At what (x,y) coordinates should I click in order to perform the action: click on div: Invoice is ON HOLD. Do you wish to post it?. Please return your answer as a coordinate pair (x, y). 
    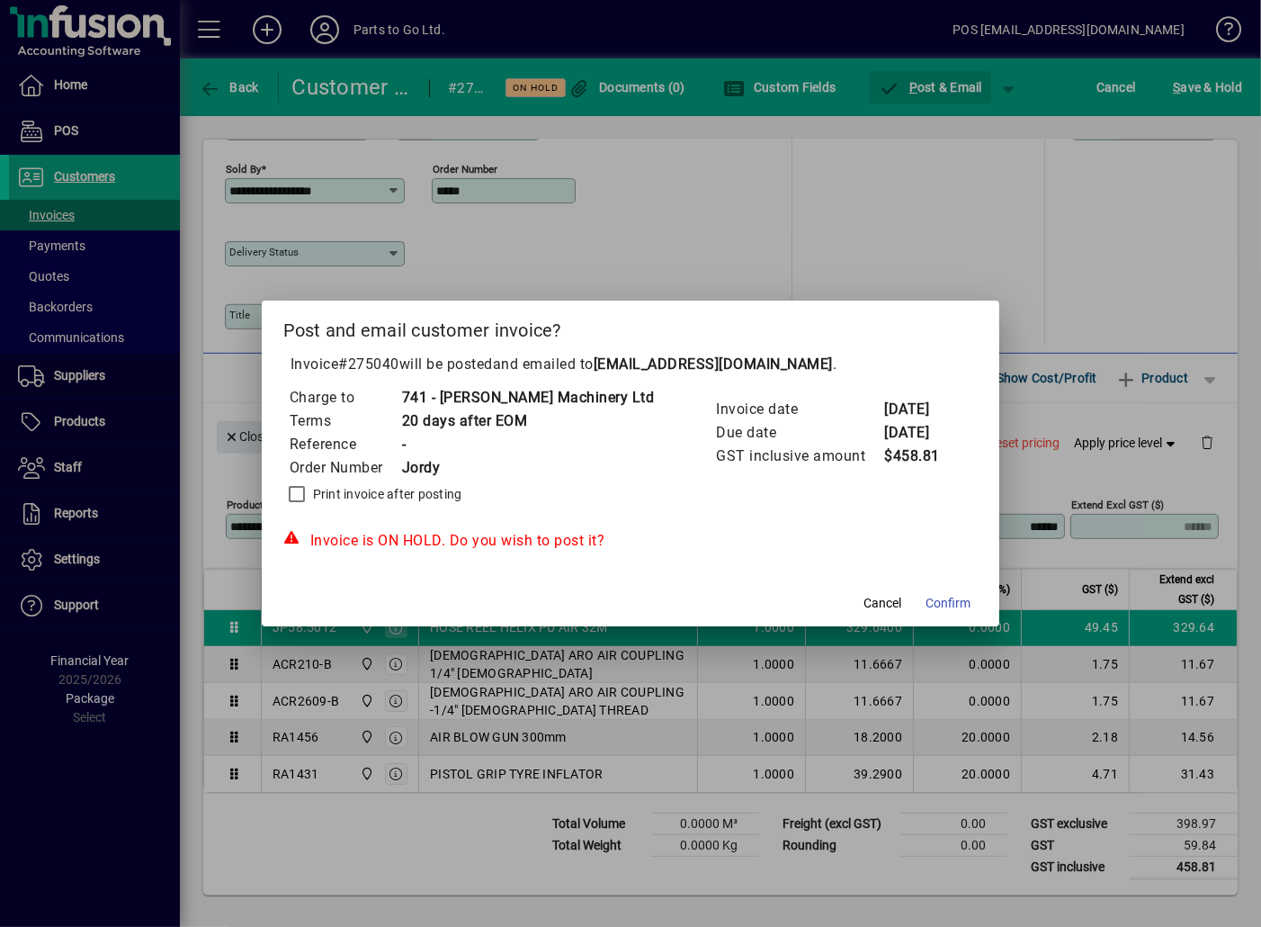
    Looking at the image, I should click on (631, 541).